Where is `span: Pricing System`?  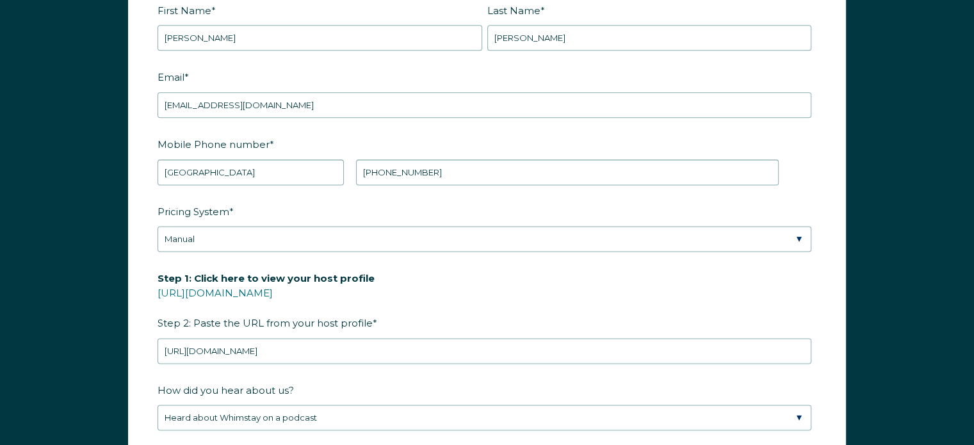
span: Pricing System is located at coordinates (193, 211).